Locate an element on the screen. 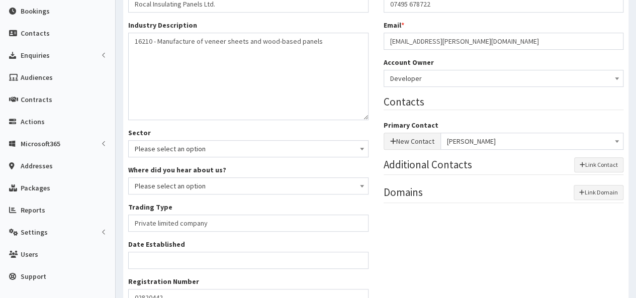 Image resolution: width=636 pixels, height=298 pixels. span: Emma Sloan is located at coordinates (532, 141).